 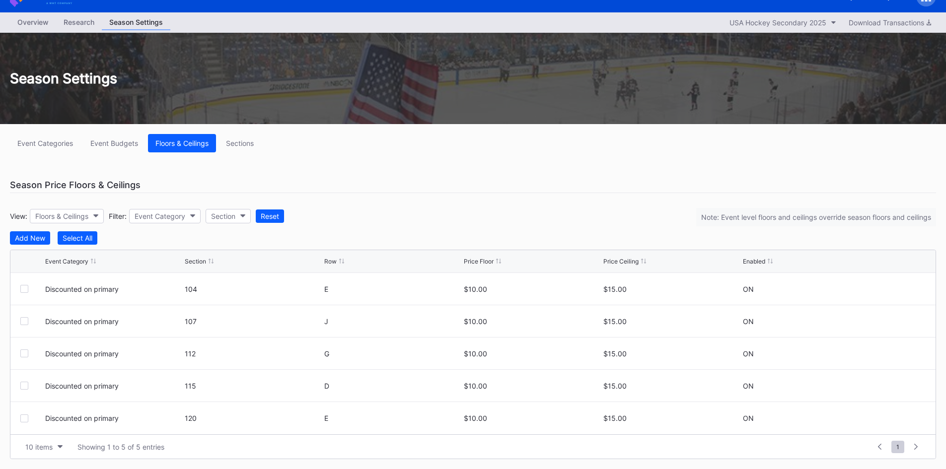 What do you see at coordinates (33, 22) in the screenshot?
I see `a: Overview` at bounding box center [33, 22].